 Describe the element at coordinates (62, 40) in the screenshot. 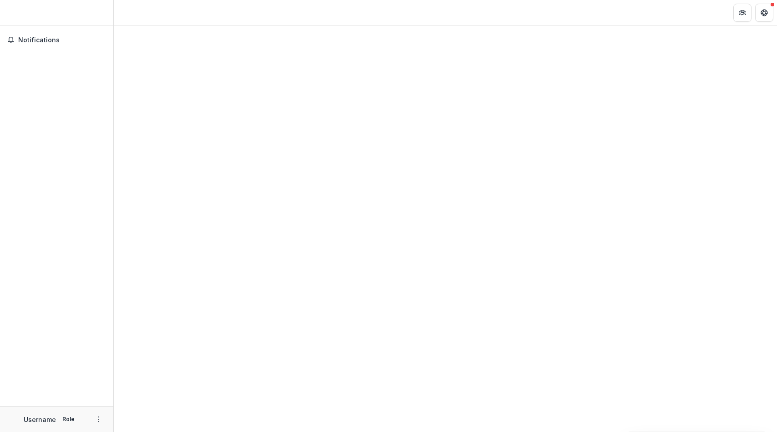

I see `span: Notifications` at that location.